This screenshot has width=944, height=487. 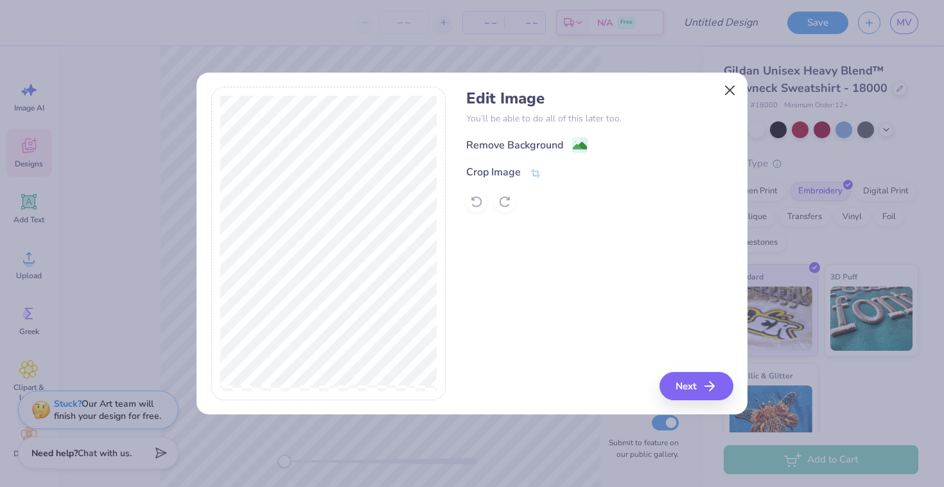 I want to click on button: Next, so click(x=696, y=386).